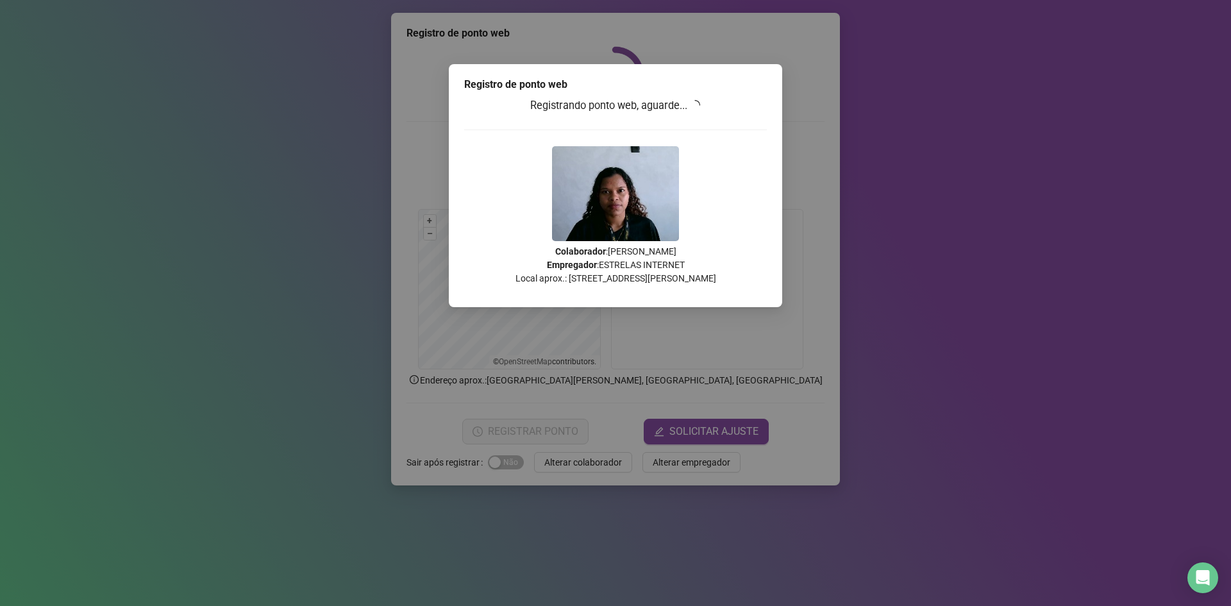  What do you see at coordinates (572, 265) in the screenshot?
I see `strong: Empregador` at bounding box center [572, 265].